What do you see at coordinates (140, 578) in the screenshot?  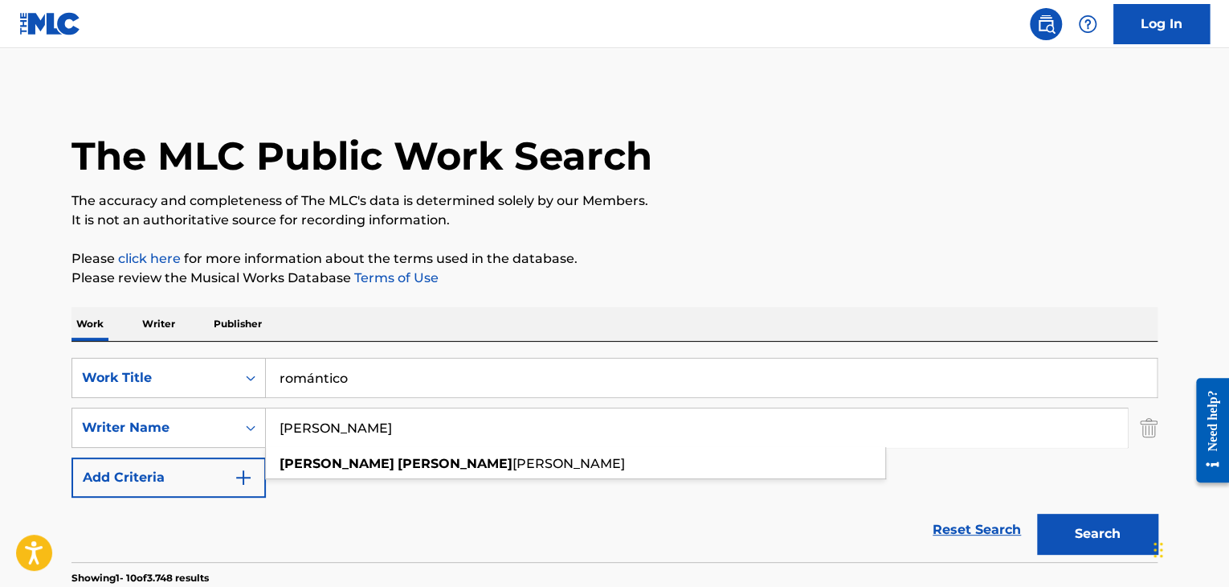 I see `p: Showing 1 - 10 of 3.748 results` at bounding box center [140, 578].